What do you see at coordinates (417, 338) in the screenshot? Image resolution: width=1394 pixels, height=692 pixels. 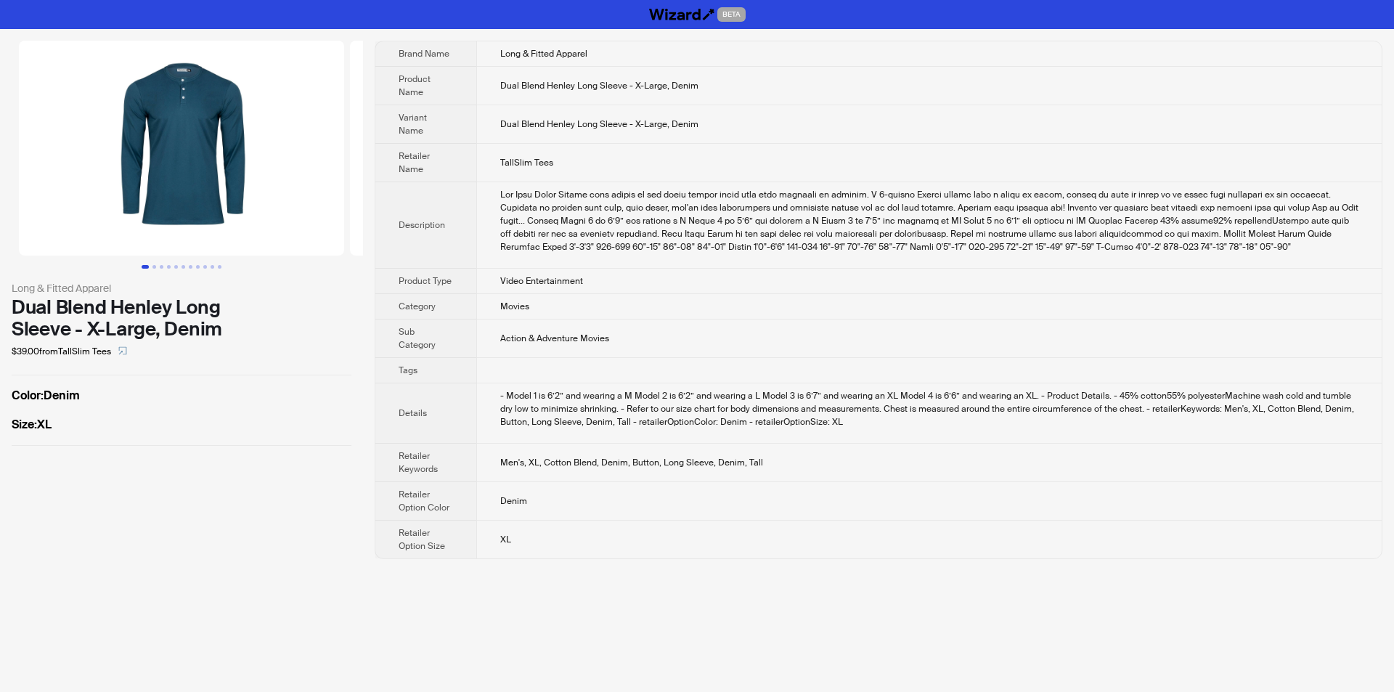 I see `span: Sub Category` at bounding box center [417, 338].